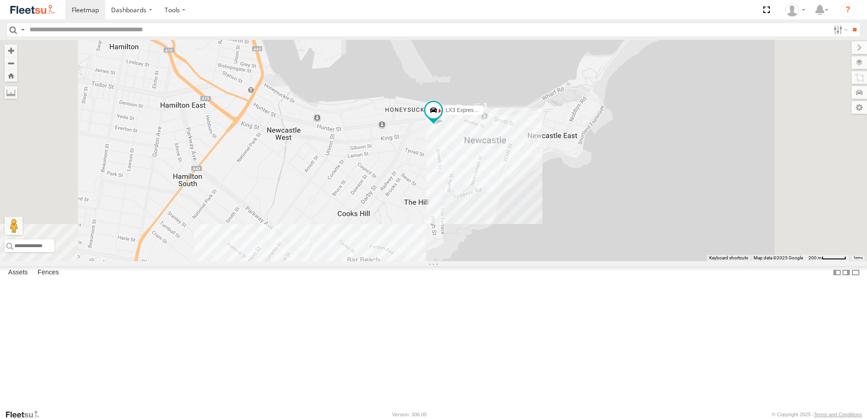 The height and width of the screenshot is (419, 867). What do you see at coordinates (23, 29) in the screenshot?
I see `label: Search Query` at bounding box center [23, 29].